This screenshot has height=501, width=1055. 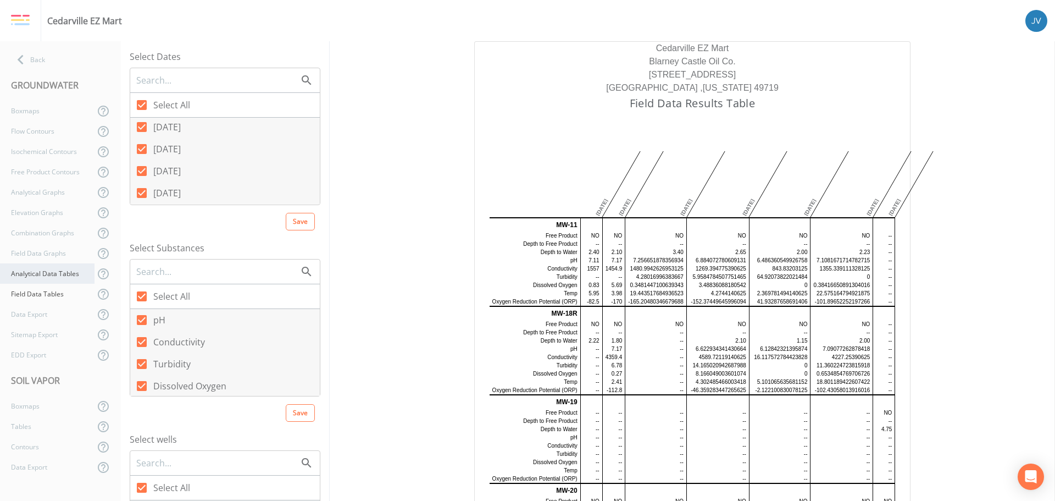 I want to click on td: Turbidity, so click(x=535, y=276).